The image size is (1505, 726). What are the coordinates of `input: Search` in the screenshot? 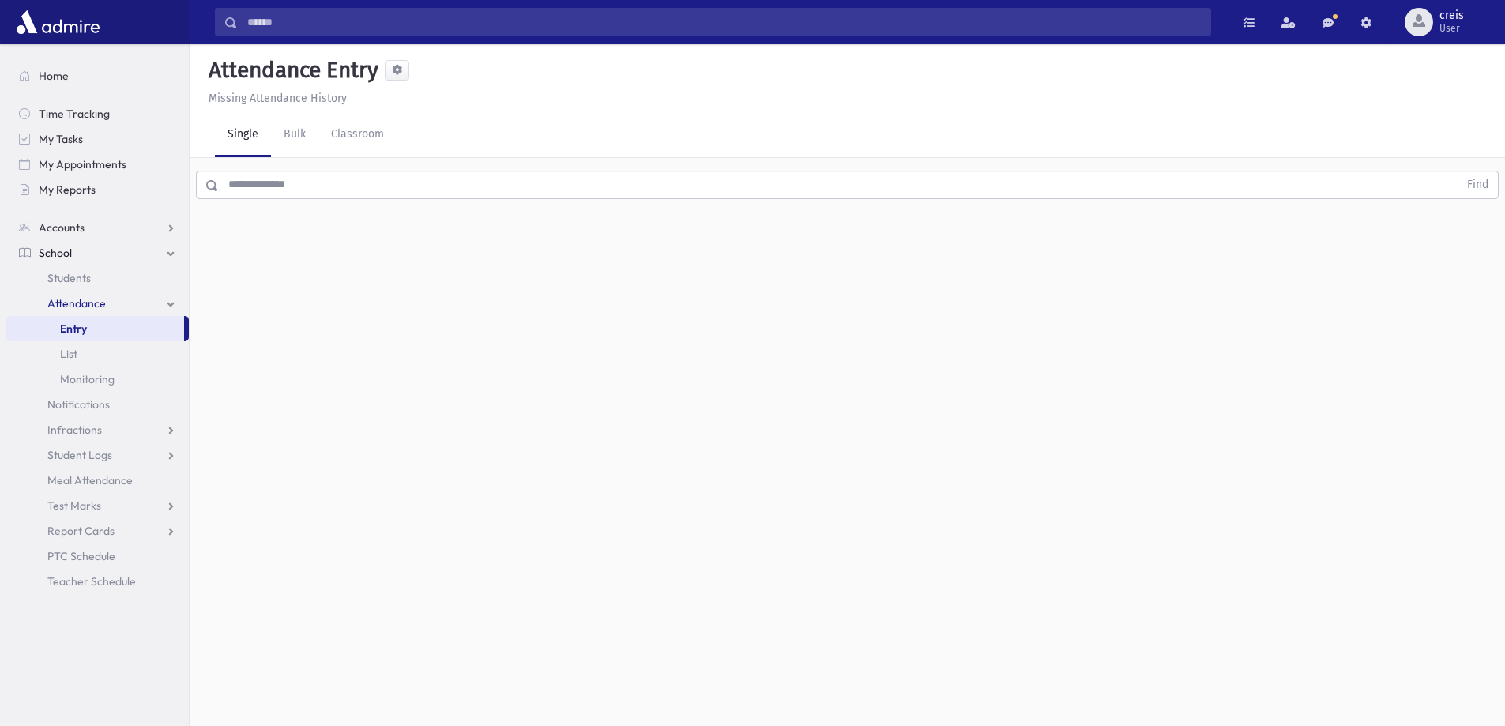 It's located at (724, 22).